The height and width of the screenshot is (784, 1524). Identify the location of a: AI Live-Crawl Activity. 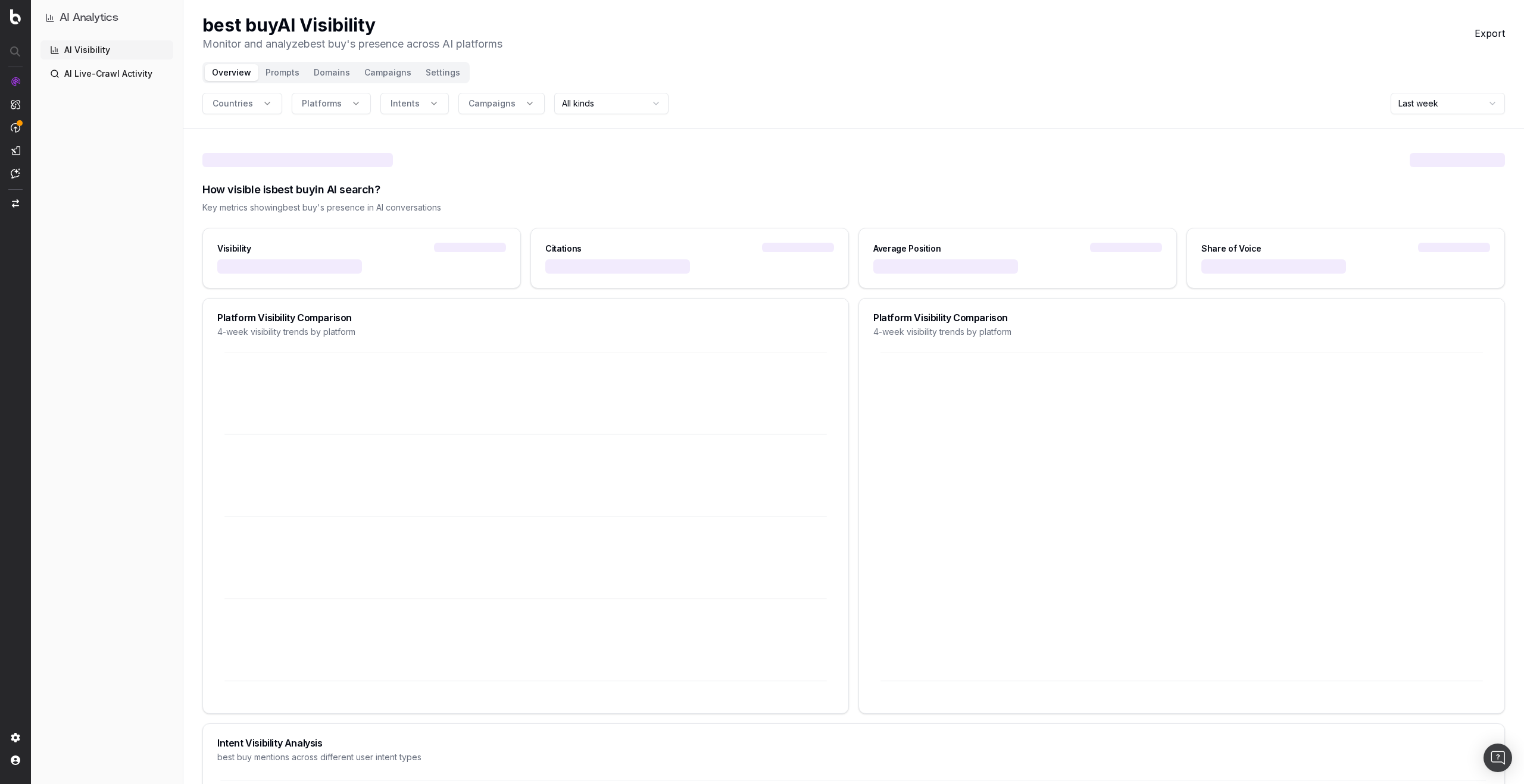
(107, 73).